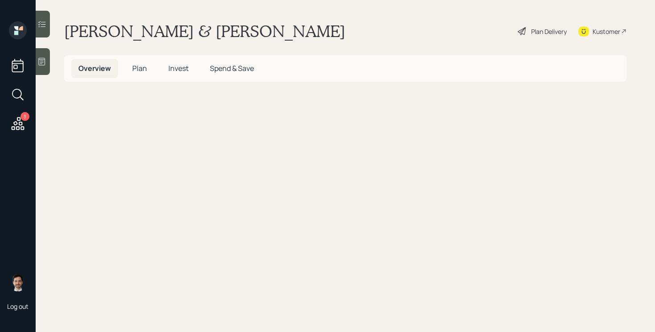 This screenshot has width=655, height=332. Describe the element at coordinates (140, 68) in the screenshot. I see `span: Plan` at that location.